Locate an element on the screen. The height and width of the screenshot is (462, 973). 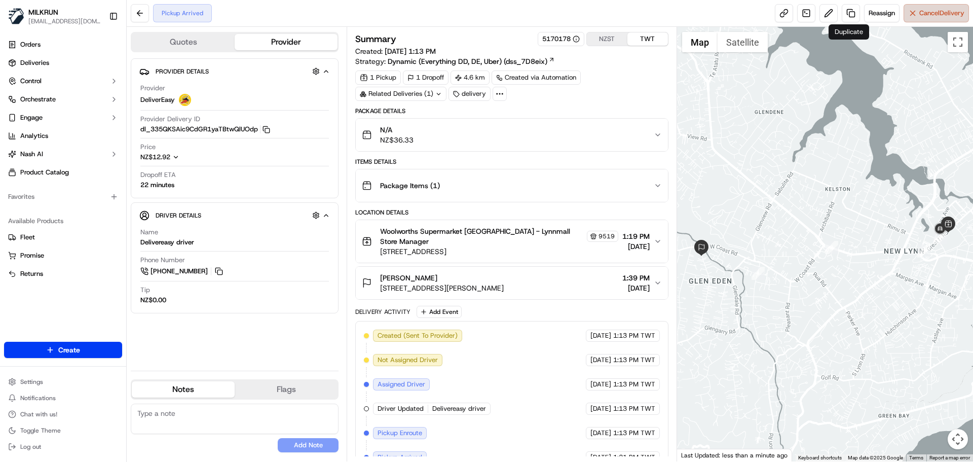
span: Orders is located at coordinates (30, 45).